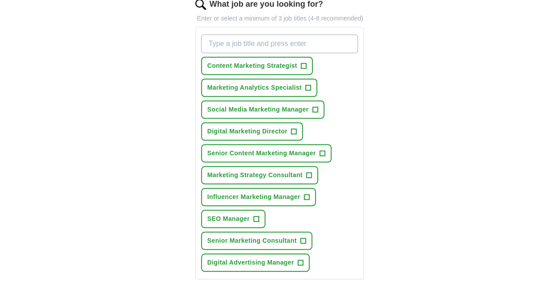 This screenshot has height=282, width=559. I want to click on span: Digital Advertising Manager, so click(250, 263).